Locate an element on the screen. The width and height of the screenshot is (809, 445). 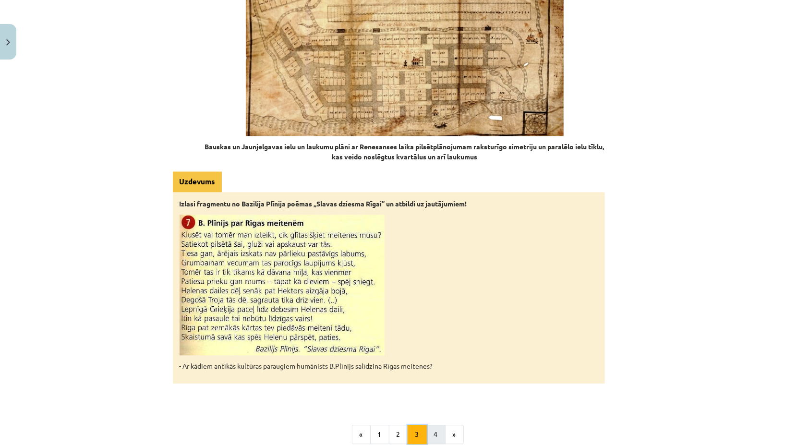
button: 1 is located at coordinates (380, 434).